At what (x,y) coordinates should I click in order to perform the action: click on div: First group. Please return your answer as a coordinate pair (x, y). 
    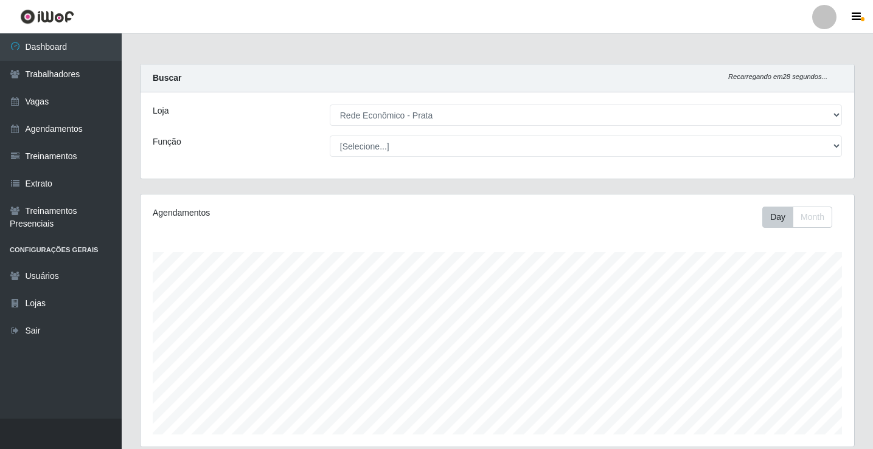
    Looking at the image, I should click on (797, 217).